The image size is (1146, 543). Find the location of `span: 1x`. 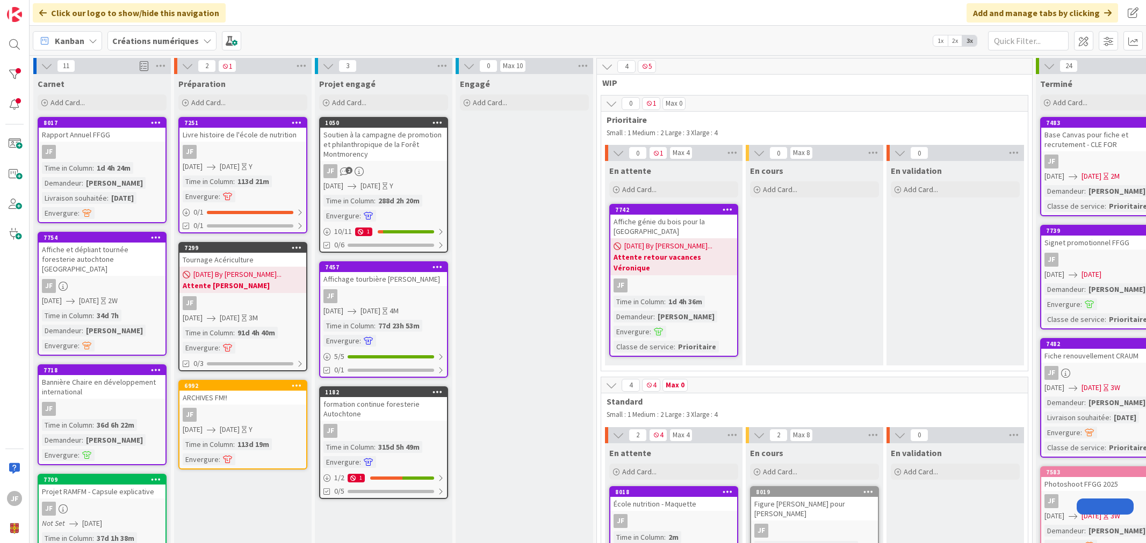

span: 1x is located at coordinates (940, 41).